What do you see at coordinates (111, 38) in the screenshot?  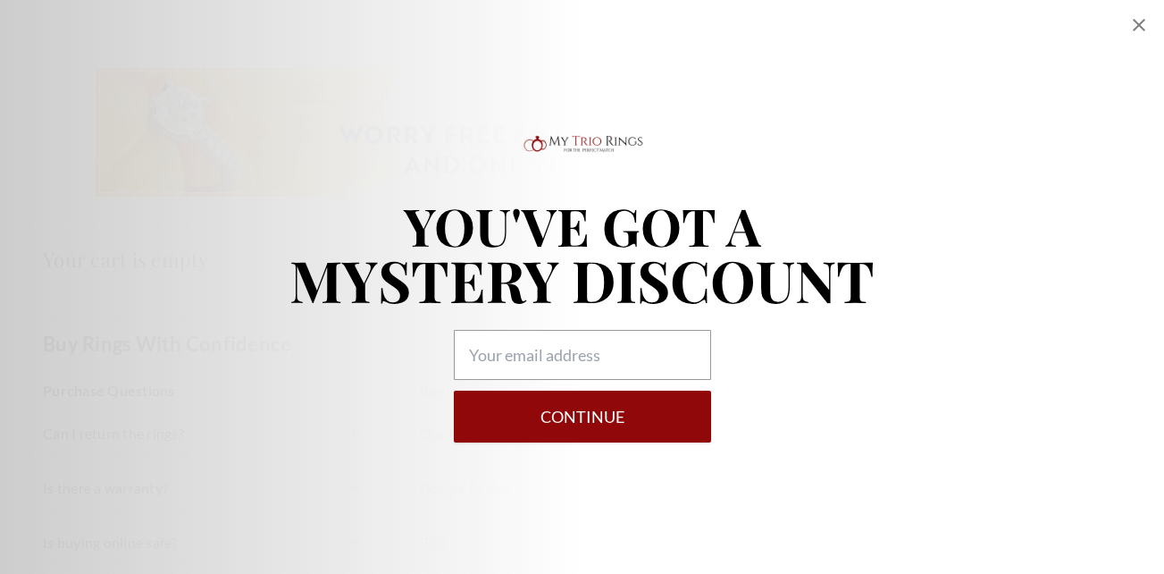 I see `span: Hello there! Welcome to My Trio Rings! Please let us know what questions you have! 😀` at bounding box center [111, 38].